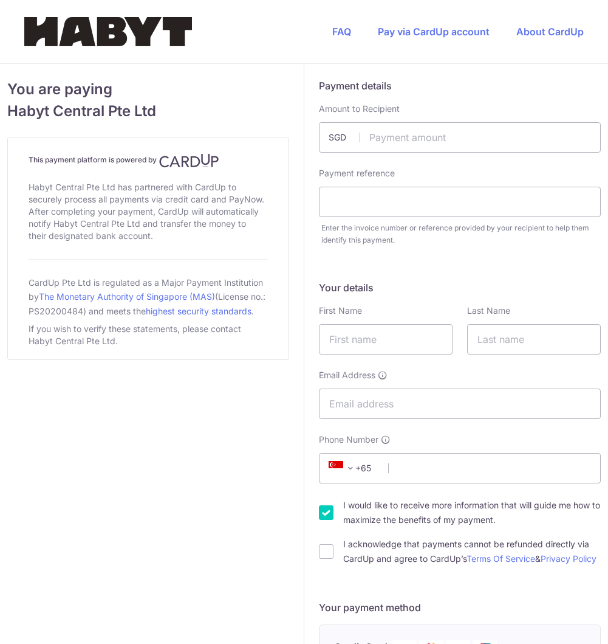 This screenshot has height=644, width=608. I want to click on span: Habyt Central Pte Ltd, so click(148, 111).